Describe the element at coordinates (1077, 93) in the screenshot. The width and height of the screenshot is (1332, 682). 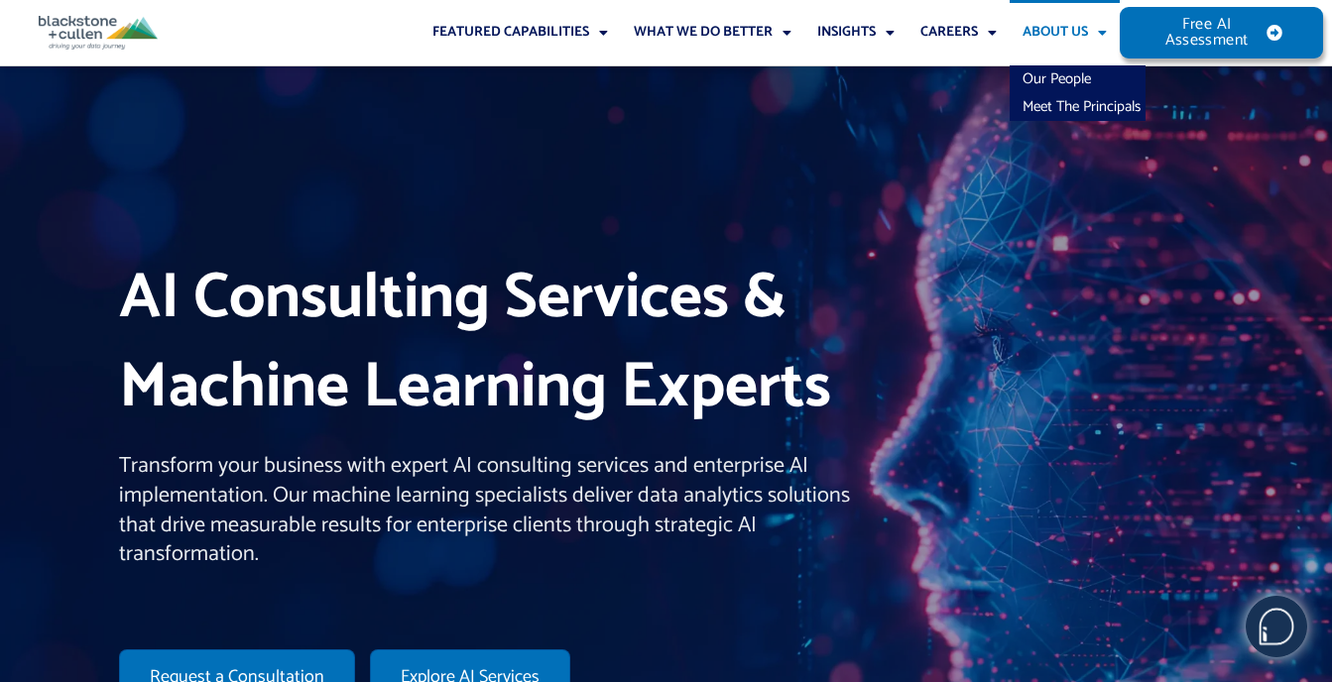
I see `ul: About Us` at that location.